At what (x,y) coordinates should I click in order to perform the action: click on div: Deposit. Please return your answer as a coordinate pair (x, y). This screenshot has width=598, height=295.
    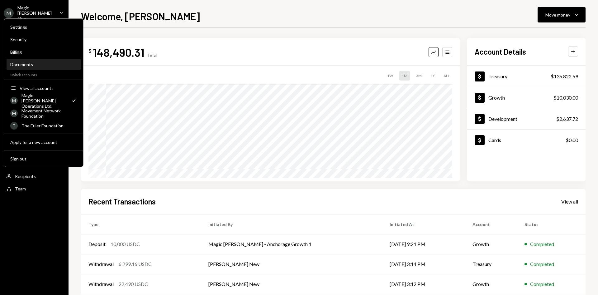
    Looking at the image, I should click on (97, 244).